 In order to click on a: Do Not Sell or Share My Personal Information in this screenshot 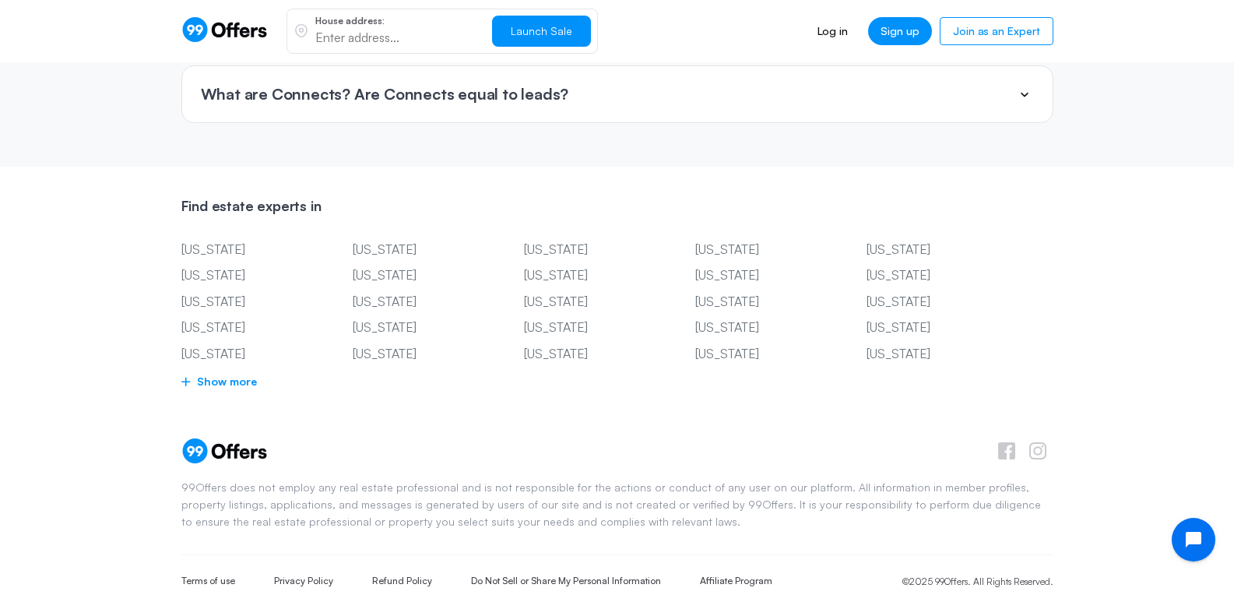, I will do `click(566, 581)`.